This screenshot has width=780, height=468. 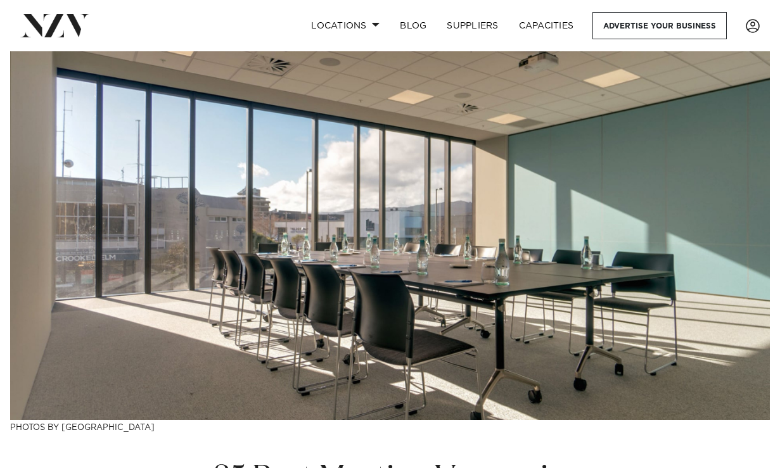 What do you see at coordinates (345, 25) in the screenshot?
I see `a: Locations` at bounding box center [345, 25].